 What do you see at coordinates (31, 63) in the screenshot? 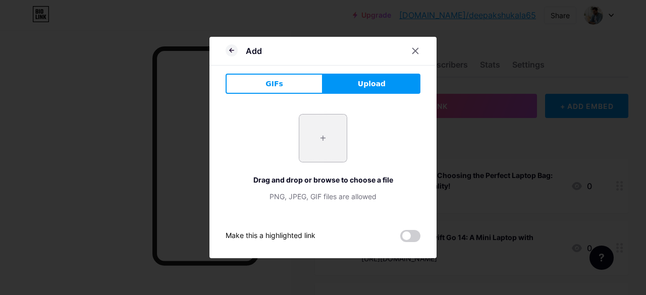
I see `img: tab_domain_overview_orange.svg` at bounding box center [31, 63].